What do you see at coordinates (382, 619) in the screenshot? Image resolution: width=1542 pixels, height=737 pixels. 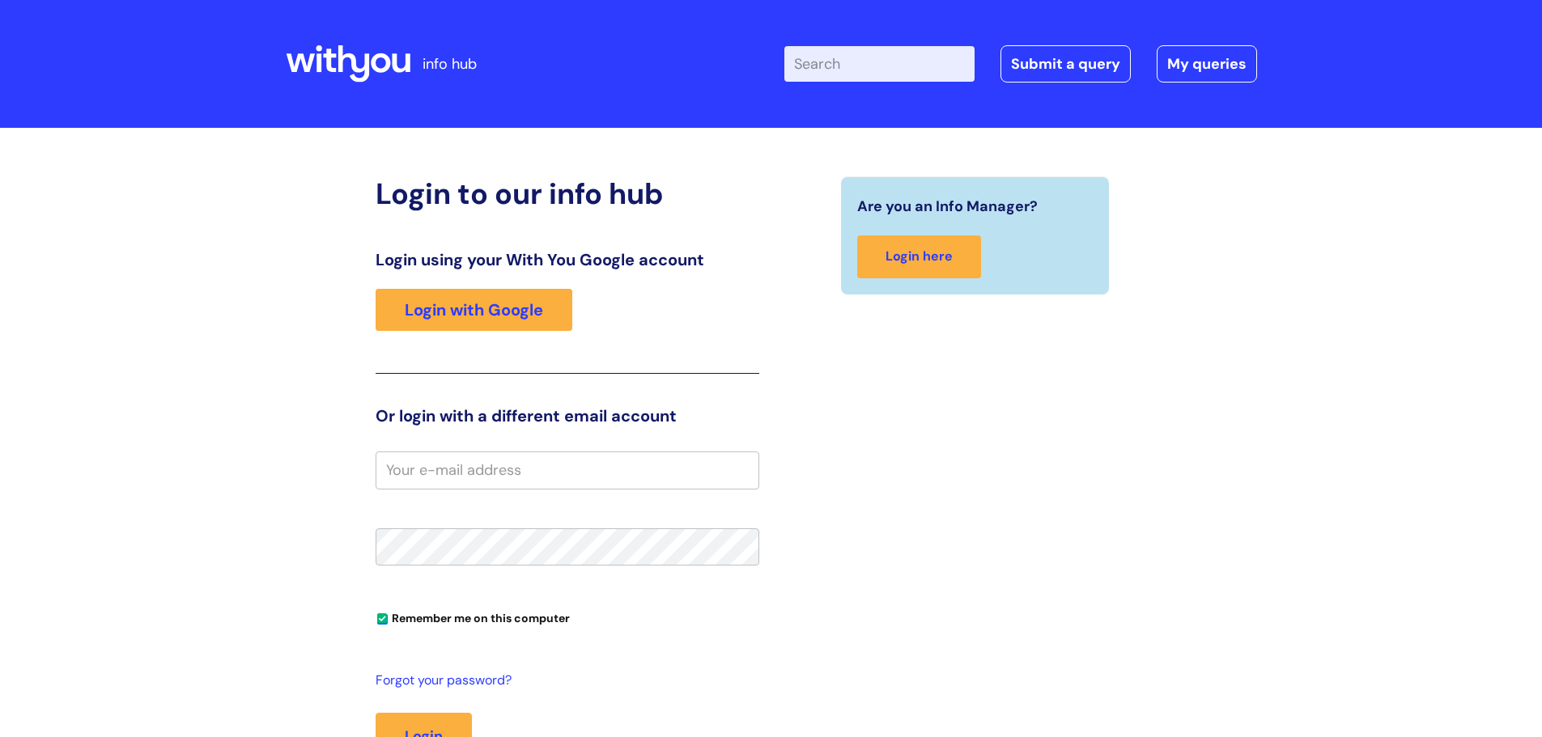 I see `input: Remember me on this computer` at bounding box center [382, 619].